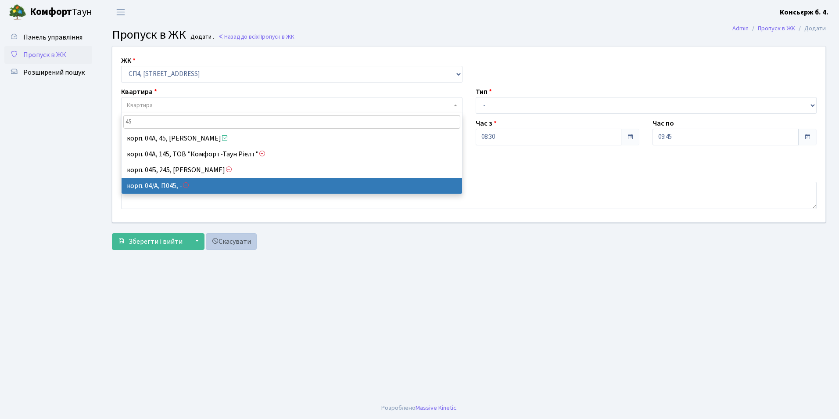 This screenshot has height=419, width=839. I want to click on a: Розширений пошук, so click(48, 72).